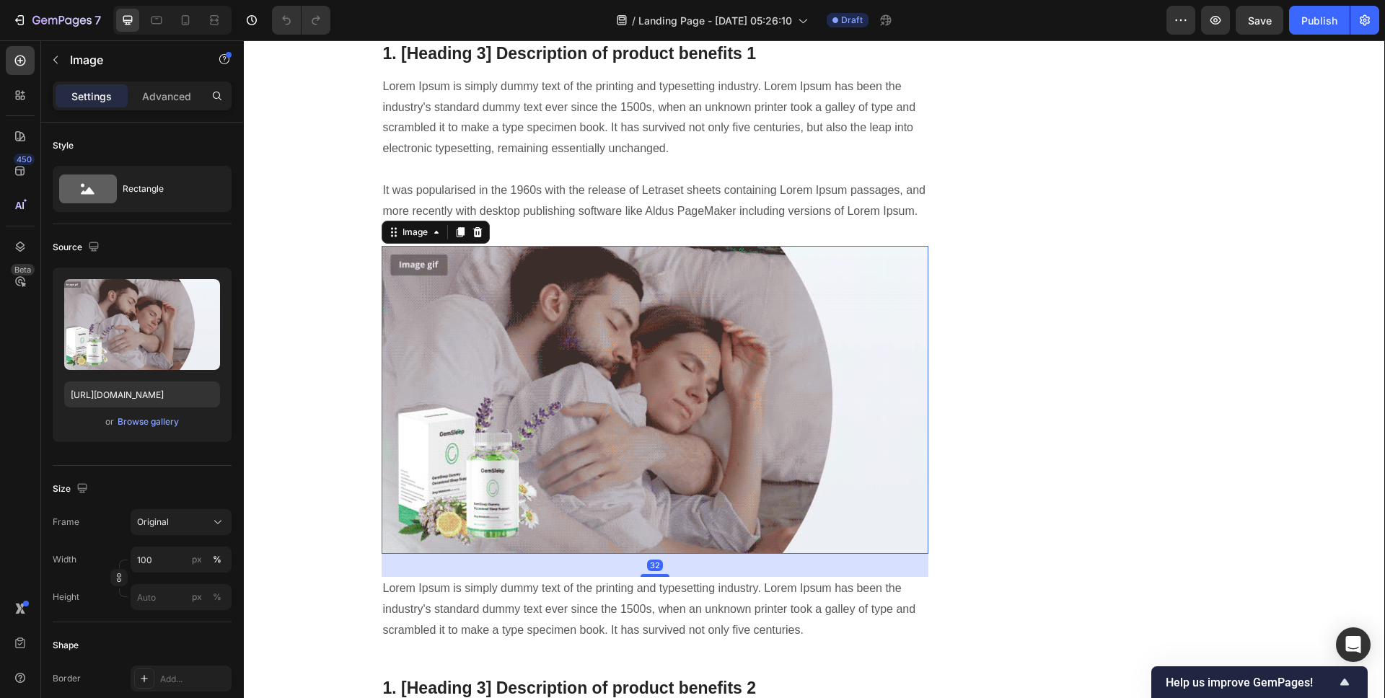 The width and height of the screenshot is (1385, 698). I want to click on div: Rectangle, so click(167, 189).